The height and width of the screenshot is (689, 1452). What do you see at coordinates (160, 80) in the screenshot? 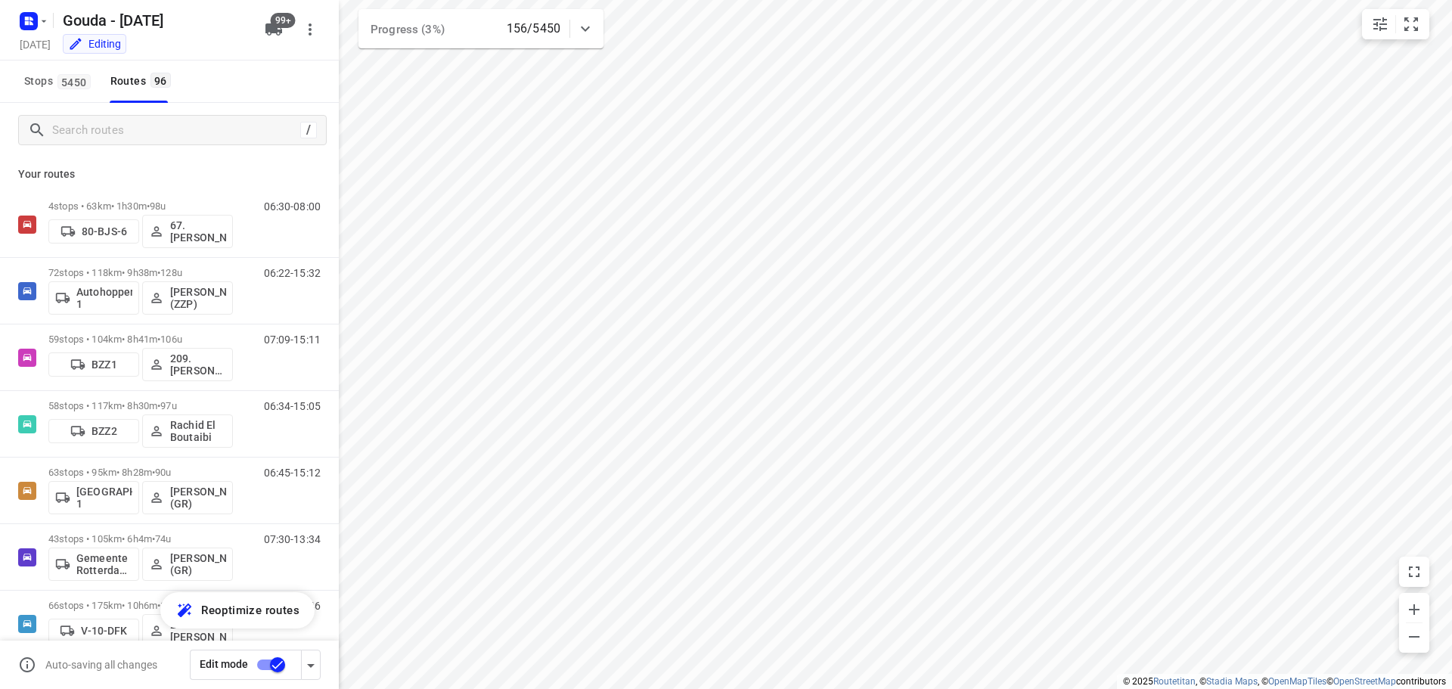
I see `span: 96` at bounding box center [160, 80].